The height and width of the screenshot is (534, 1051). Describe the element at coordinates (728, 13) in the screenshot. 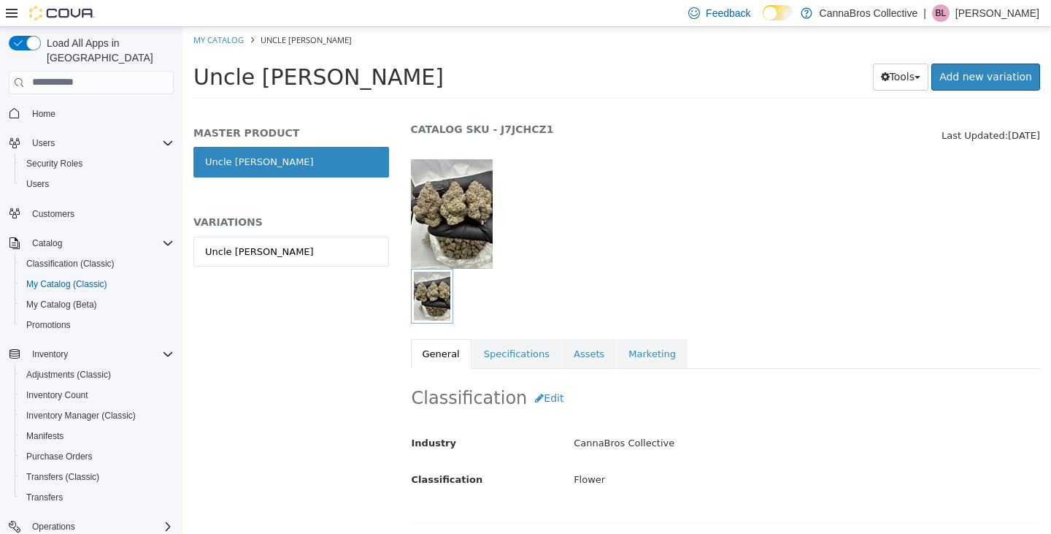

I see `span: Feedback` at that location.